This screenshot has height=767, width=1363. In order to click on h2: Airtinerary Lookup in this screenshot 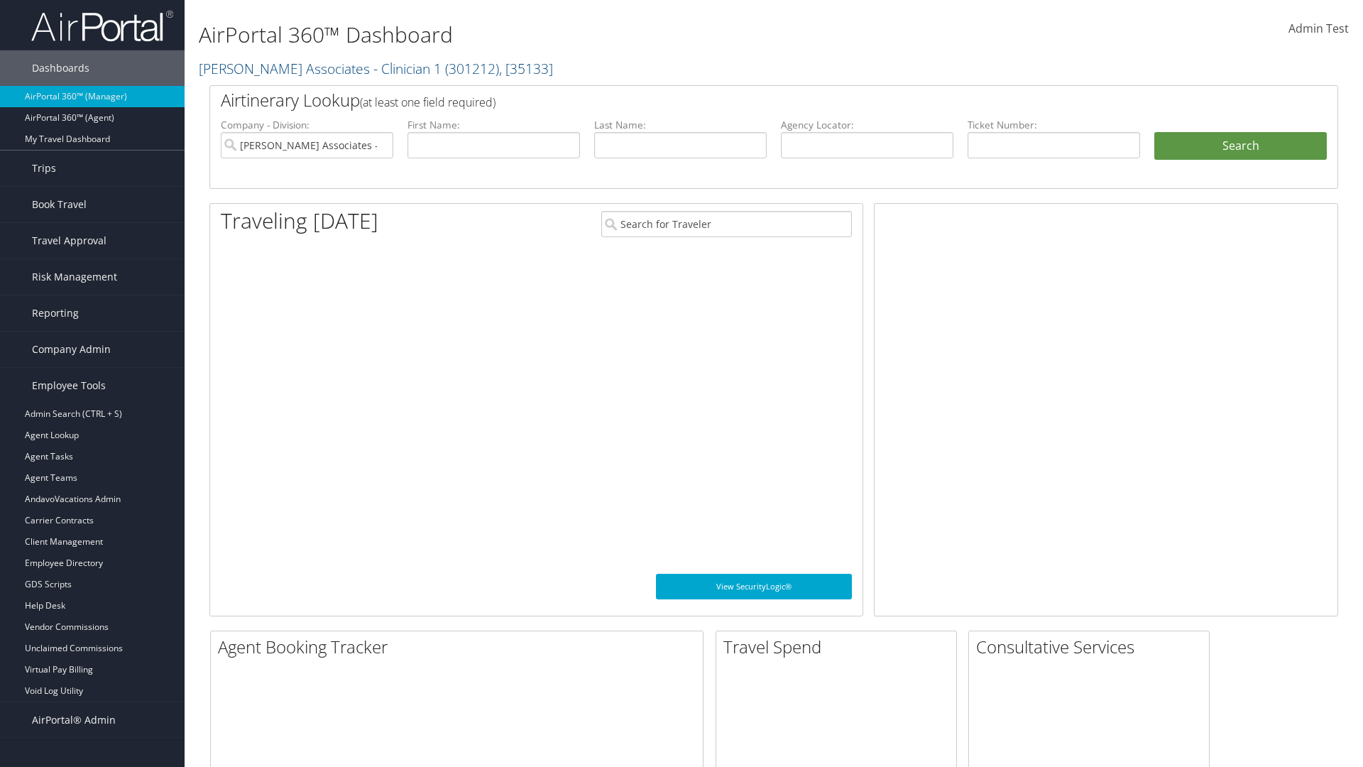, I will do `click(727, 100)`.